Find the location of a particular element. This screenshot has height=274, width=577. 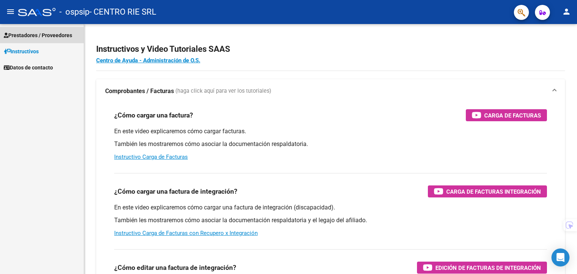

span: - ospsip is located at coordinates (74, 12).